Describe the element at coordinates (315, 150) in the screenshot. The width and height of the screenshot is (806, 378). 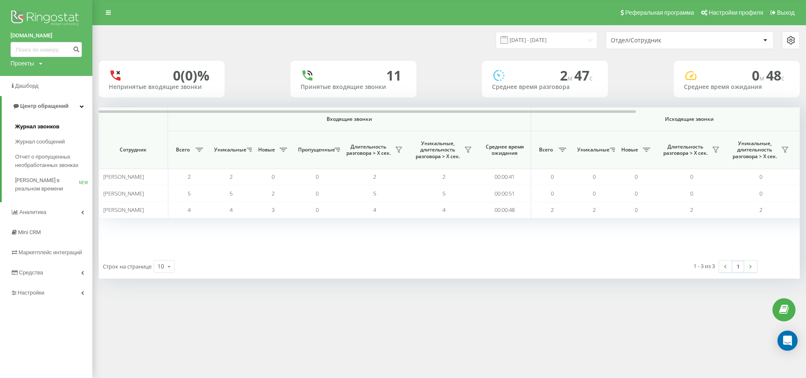
I see `span: Пропущенные` at that location.